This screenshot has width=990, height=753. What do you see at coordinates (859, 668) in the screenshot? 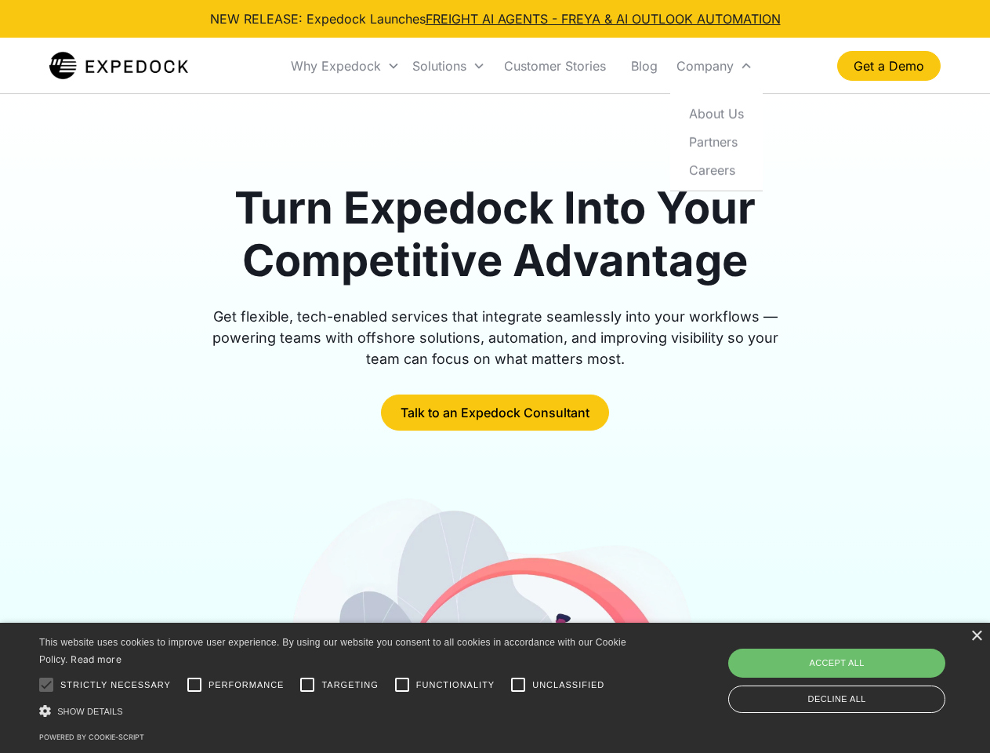
I see `div: Chat Widget` at bounding box center [859, 668].